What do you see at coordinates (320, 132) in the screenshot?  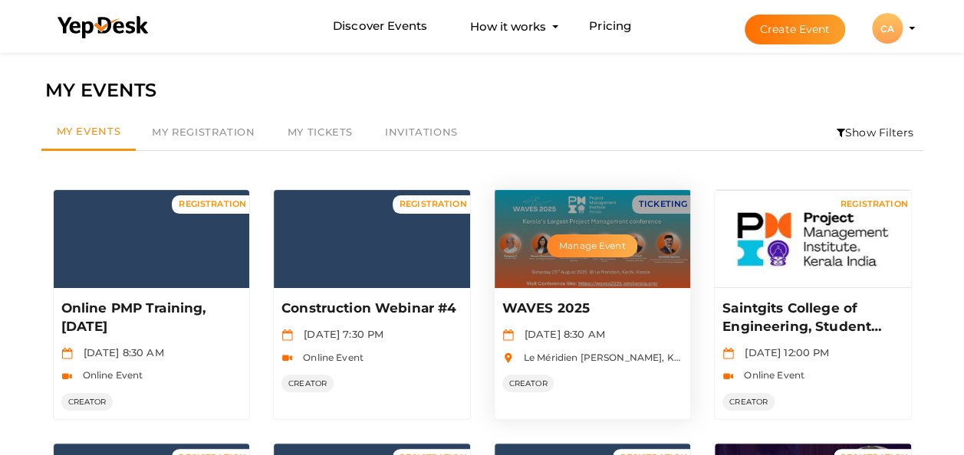 I see `span: My Tickets` at bounding box center [320, 132].